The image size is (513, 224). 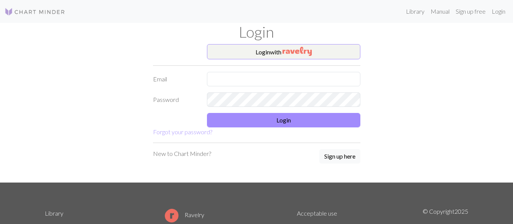 I want to click on p: New to Chart Minder?, so click(x=182, y=153).